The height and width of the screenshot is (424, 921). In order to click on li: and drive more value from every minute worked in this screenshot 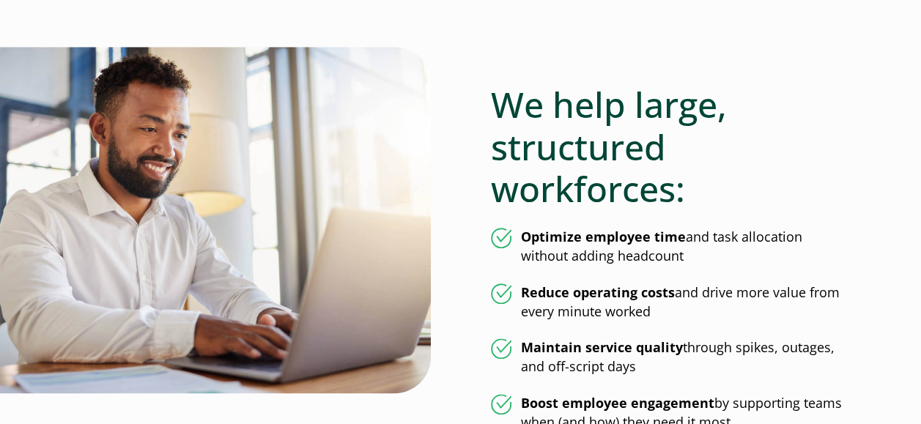, I will do `click(667, 303)`.